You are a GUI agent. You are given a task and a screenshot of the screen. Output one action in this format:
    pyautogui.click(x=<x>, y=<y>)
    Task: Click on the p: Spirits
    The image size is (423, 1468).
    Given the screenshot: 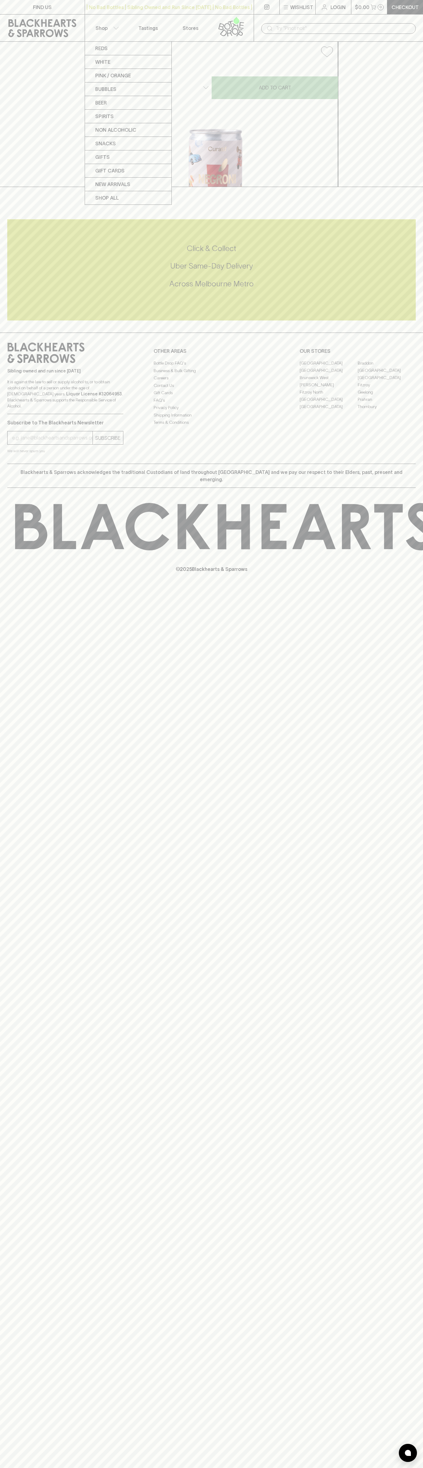 What is the action you would take?
    pyautogui.click(x=104, y=116)
    